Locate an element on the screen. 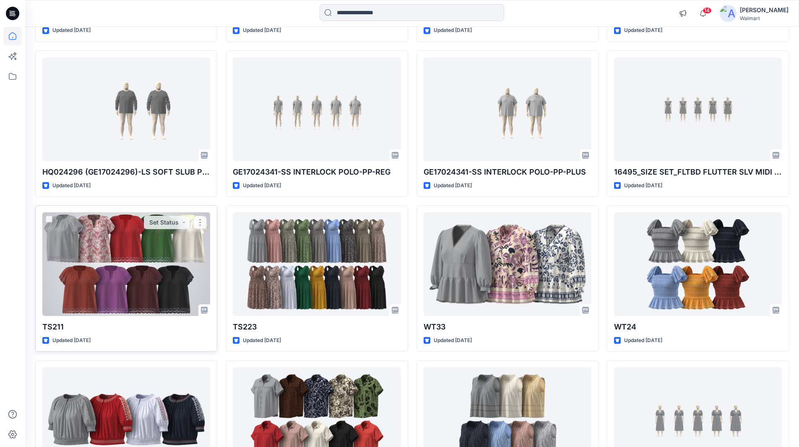 The image size is (799, 447). a: TS211 is located at coordinates (126, 264).